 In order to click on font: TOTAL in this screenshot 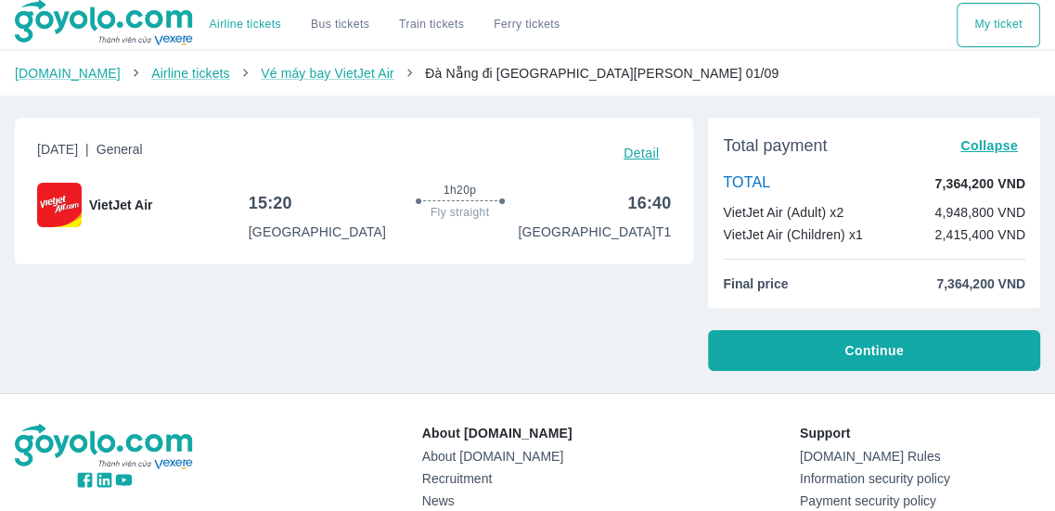, I will do `click(746, 182)`.